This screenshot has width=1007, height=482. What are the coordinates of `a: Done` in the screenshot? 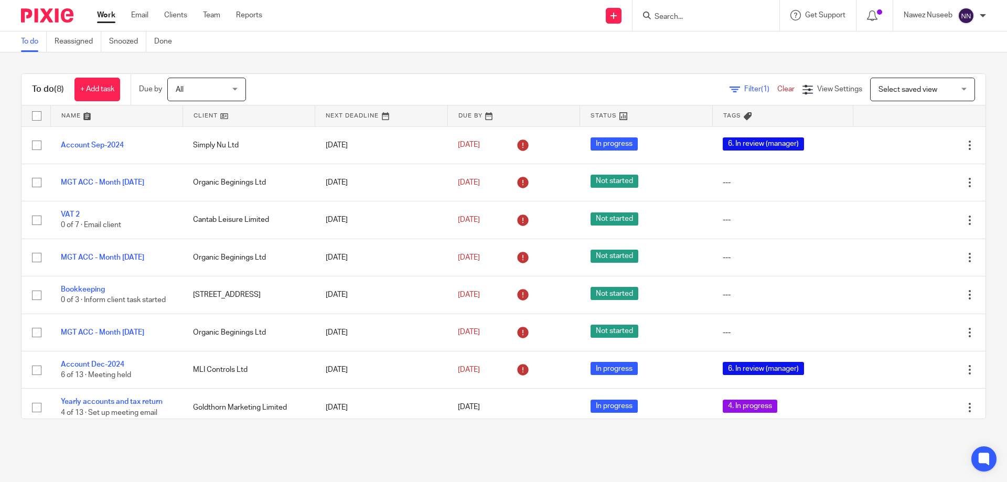 It's located at (167, 41).